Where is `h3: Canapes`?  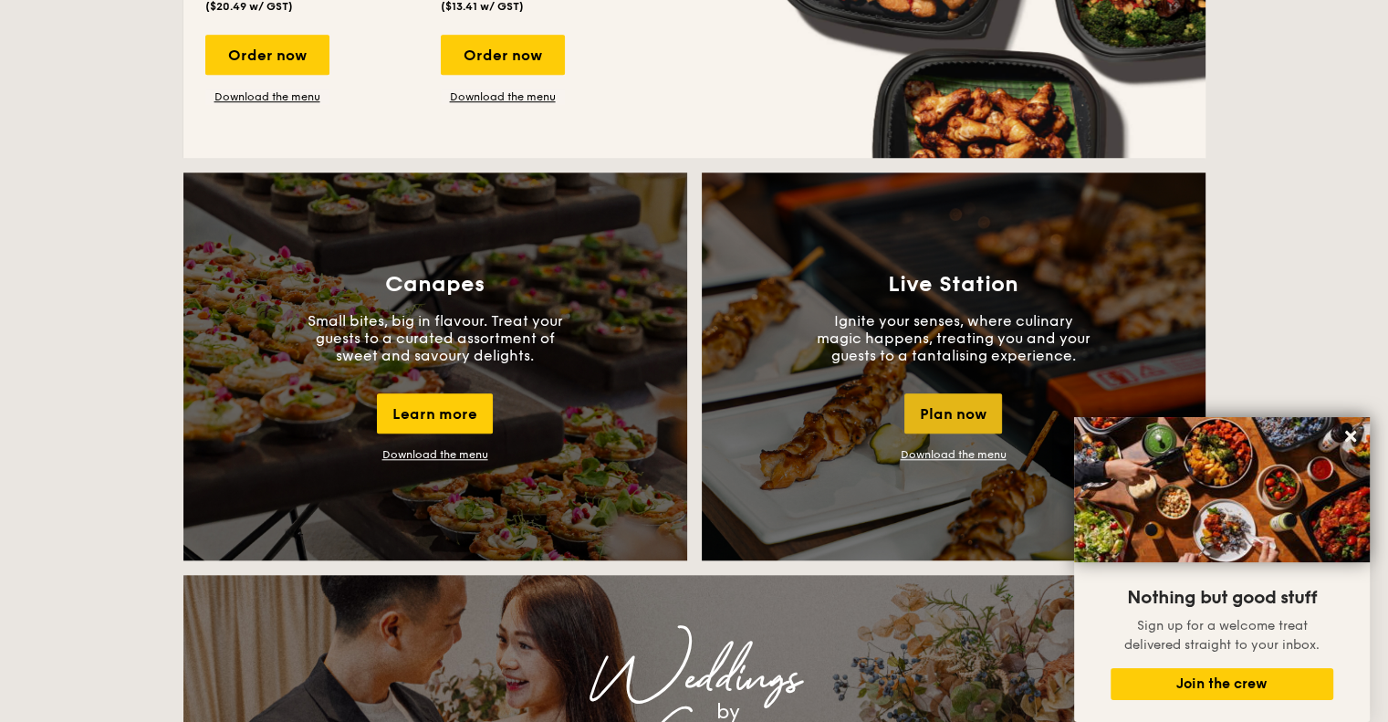 h3: Canapes is located at coordinates (434, 285).